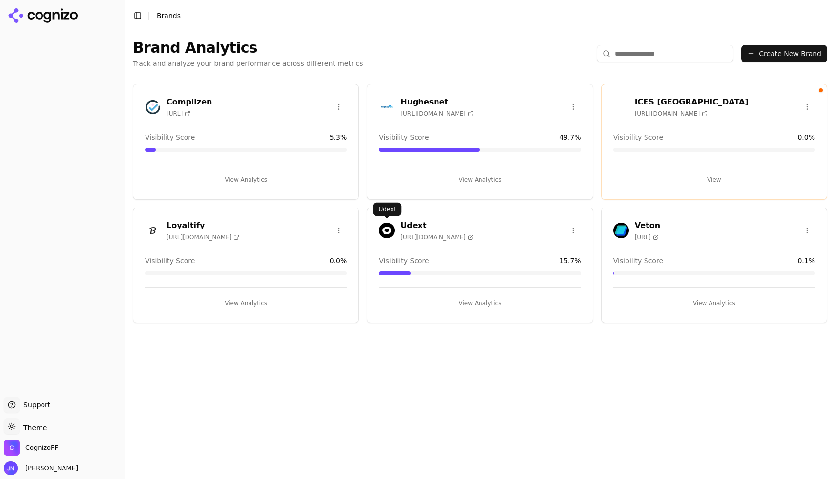  I want to click on p: Udext, so click(387, 209).